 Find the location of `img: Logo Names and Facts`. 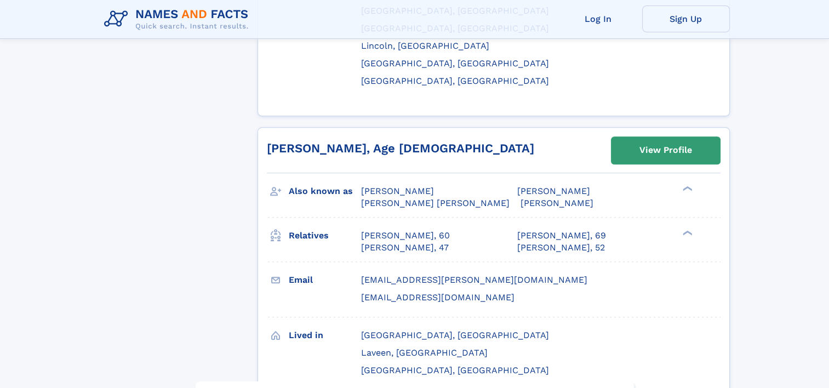

img: Logo Names and Facts is located at coordinates (179, 19).